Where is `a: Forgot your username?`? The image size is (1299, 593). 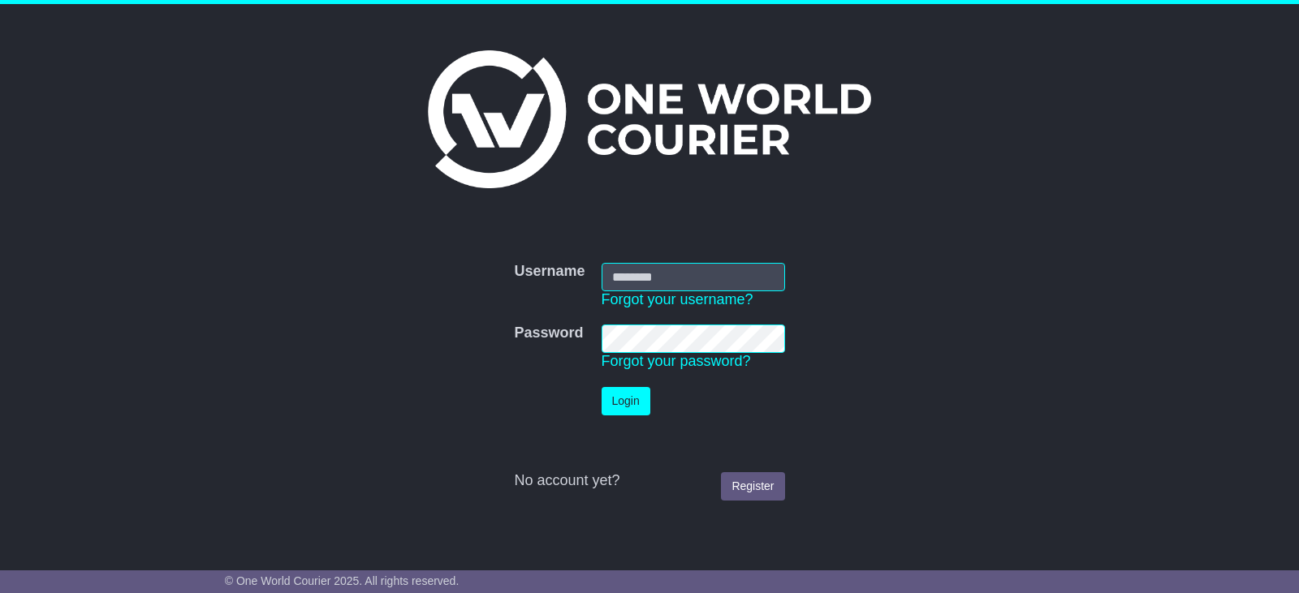
a: Forgot your username? is located at coordinates (677, 300).